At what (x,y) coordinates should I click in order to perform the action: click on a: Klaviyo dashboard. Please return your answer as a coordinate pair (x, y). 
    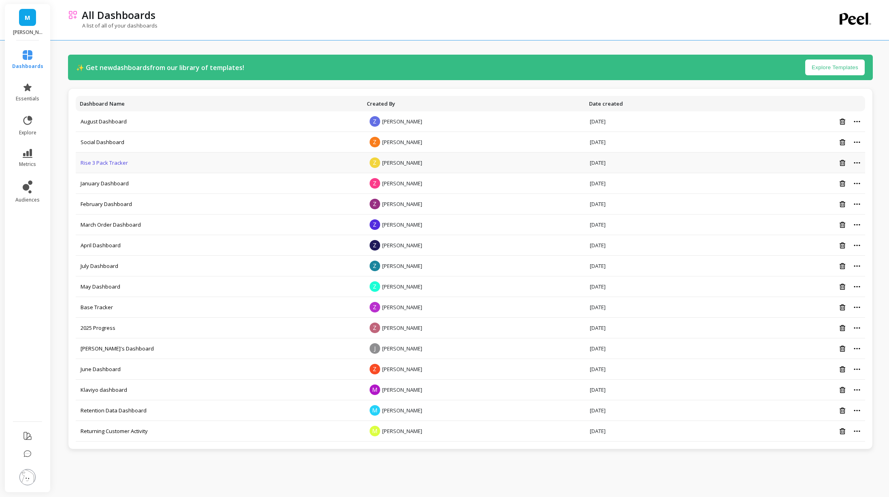
    Looking at the image, I should click on (104, 390).